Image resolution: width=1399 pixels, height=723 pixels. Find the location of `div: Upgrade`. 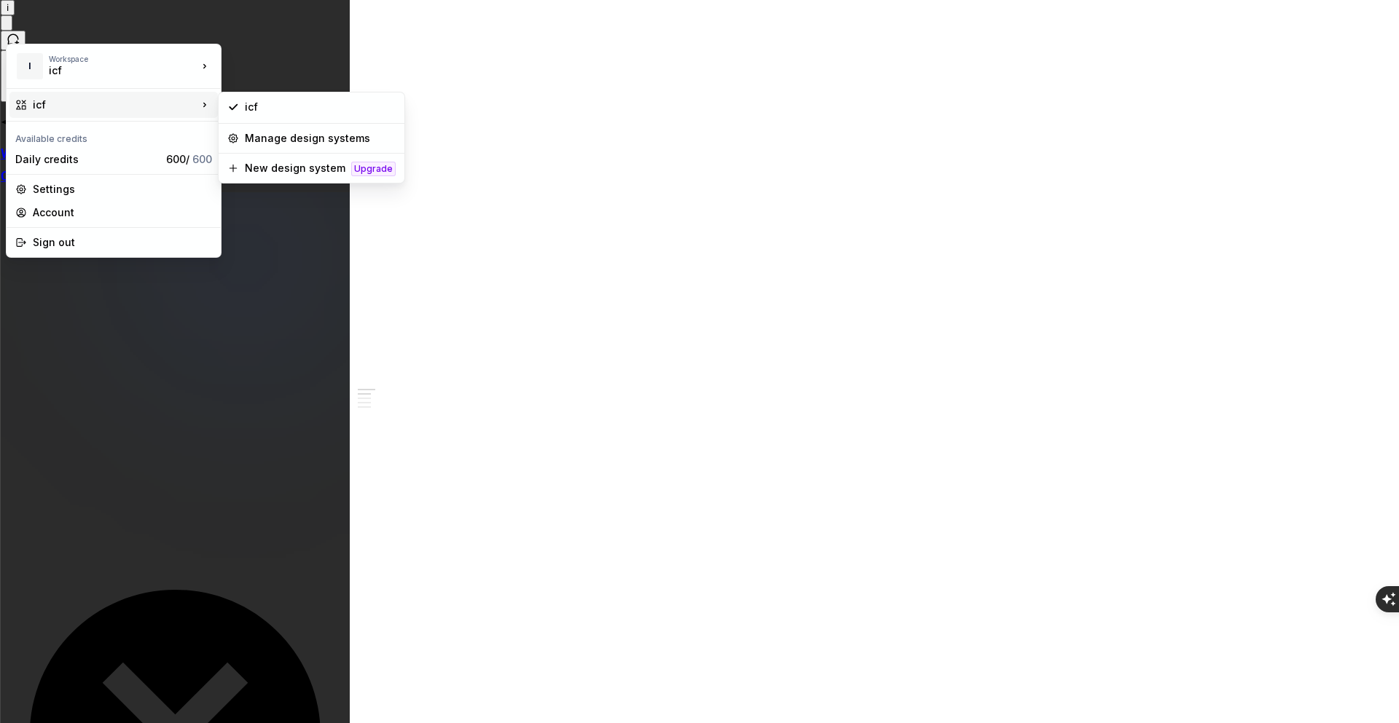

div: Upgrade is located at coordinates (373, 169).